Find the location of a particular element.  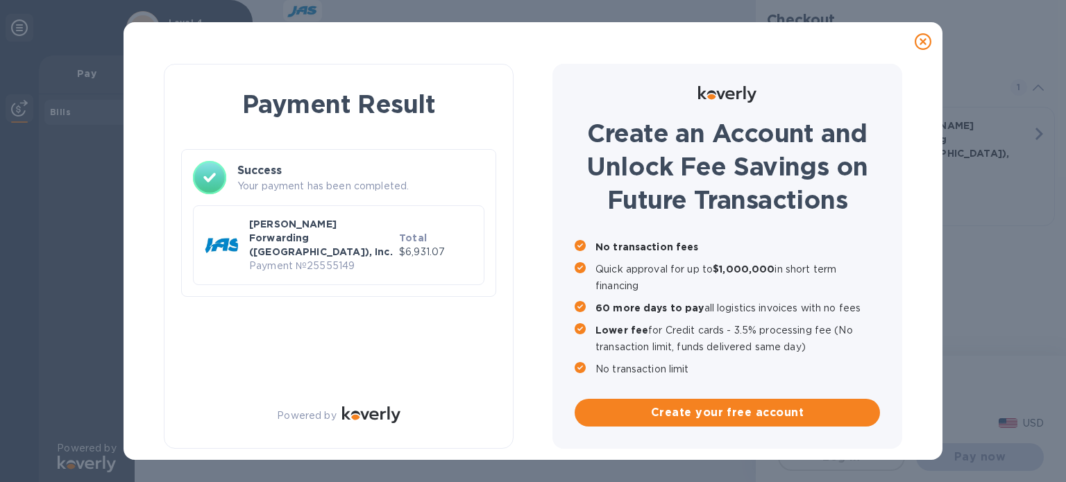

b: No transaction fees is located at coordinates (647, 247).